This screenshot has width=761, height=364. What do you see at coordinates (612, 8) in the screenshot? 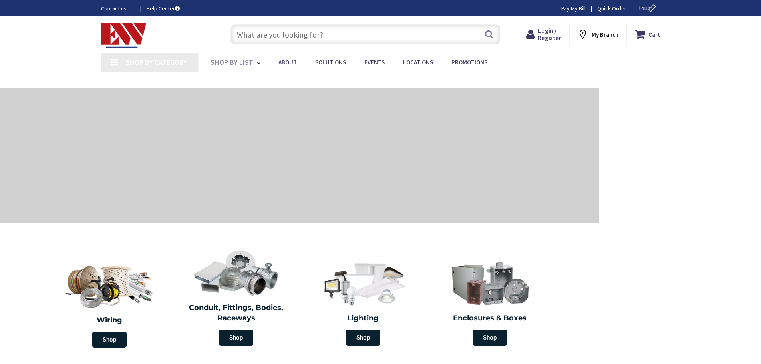
I see `a: Quick Order` at bounding box center [612, 8].